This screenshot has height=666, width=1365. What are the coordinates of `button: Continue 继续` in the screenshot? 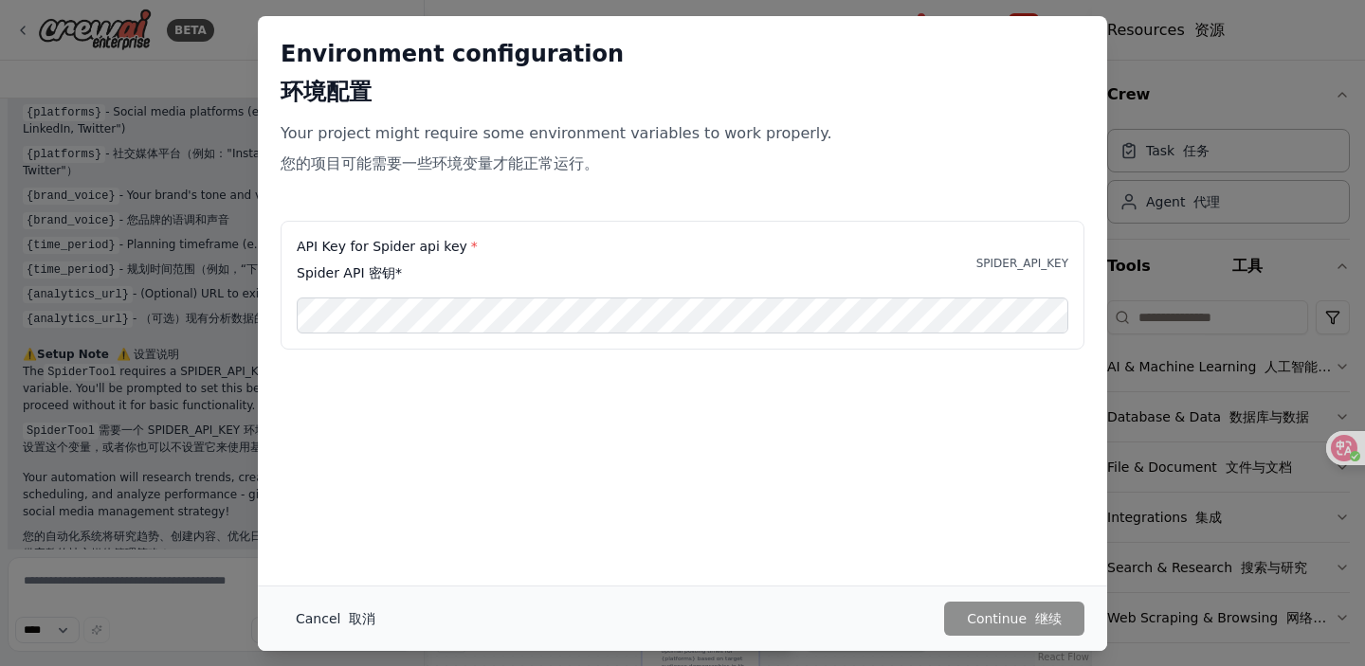 It's located at (1014, 619).